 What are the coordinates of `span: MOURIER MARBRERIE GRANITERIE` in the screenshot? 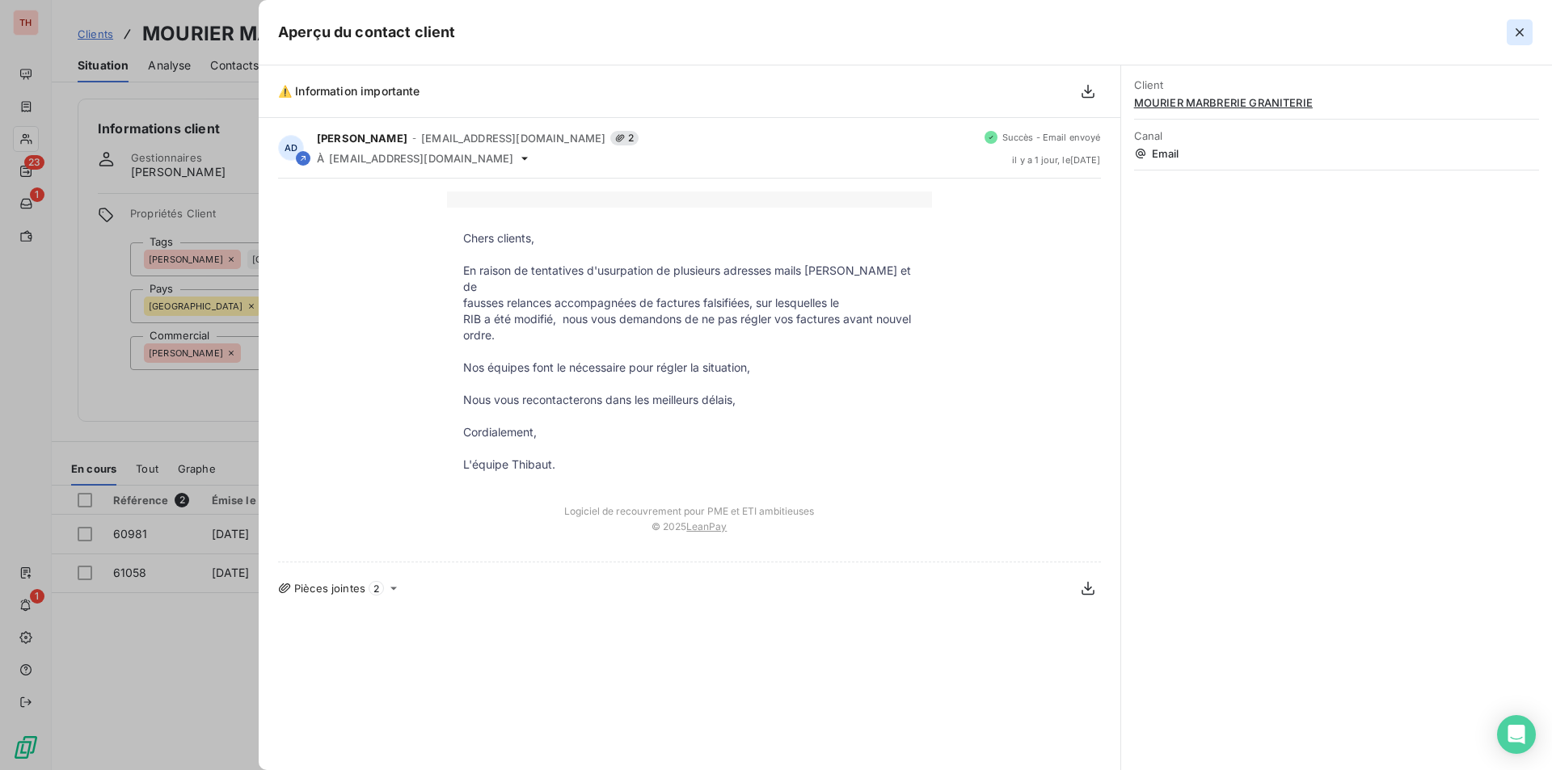 It's located at (1336, 103).